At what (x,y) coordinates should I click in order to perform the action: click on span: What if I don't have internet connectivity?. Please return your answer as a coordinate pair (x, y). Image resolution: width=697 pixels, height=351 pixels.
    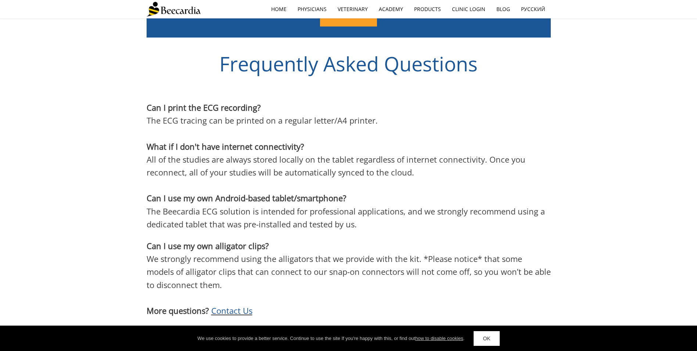
    Looking at the image, I should click on (225, 146).